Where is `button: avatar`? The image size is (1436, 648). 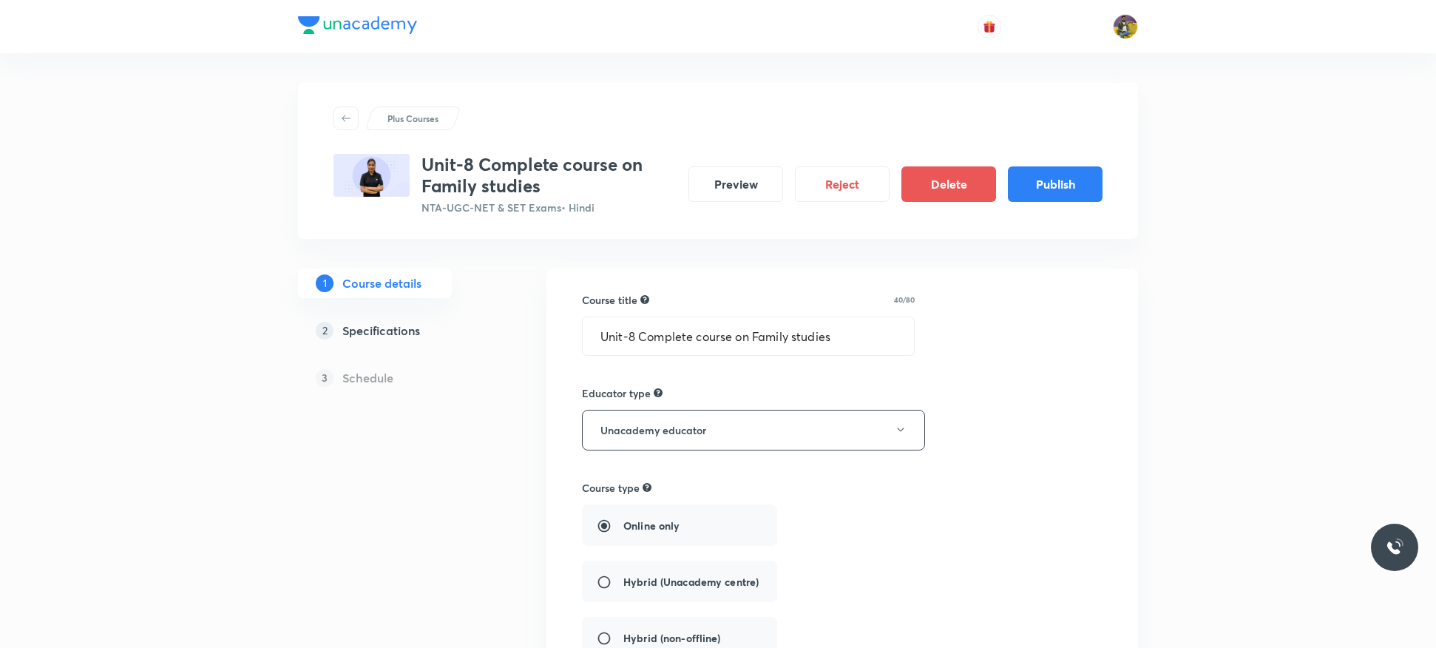 button: avatar is located at coordinates (990, 27).